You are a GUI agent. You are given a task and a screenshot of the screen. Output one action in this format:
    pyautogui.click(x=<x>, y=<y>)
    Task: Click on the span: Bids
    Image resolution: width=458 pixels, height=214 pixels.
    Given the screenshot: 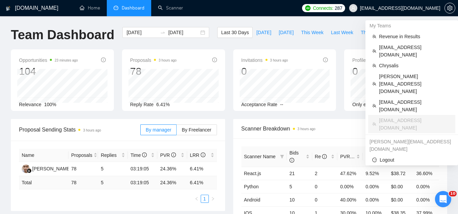 What is the action you would take?
    pyautogui.click(x=294, y=157)
    